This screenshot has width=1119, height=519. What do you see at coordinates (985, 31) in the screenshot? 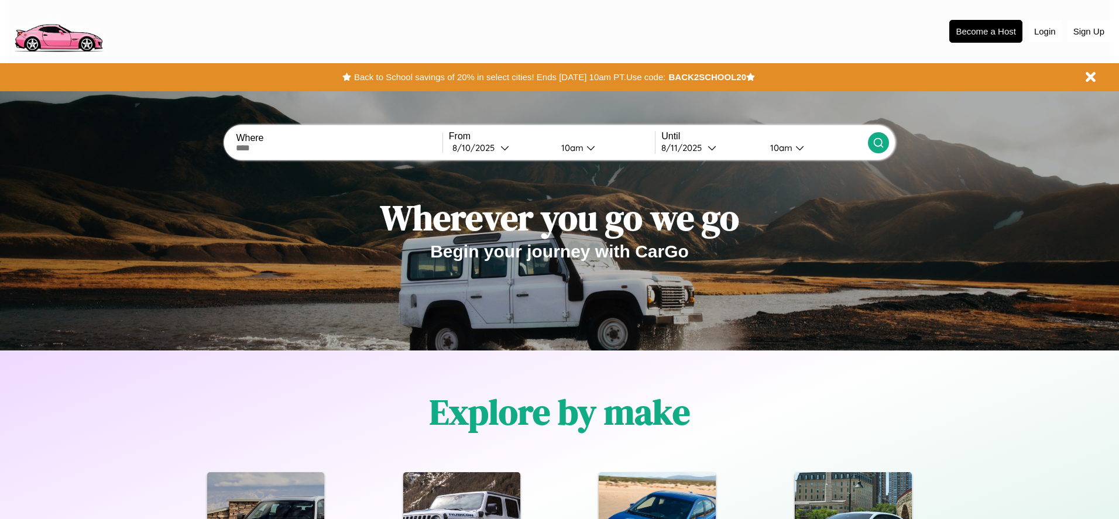
I see `button: Become a Host` at bounding box center [985, 31].